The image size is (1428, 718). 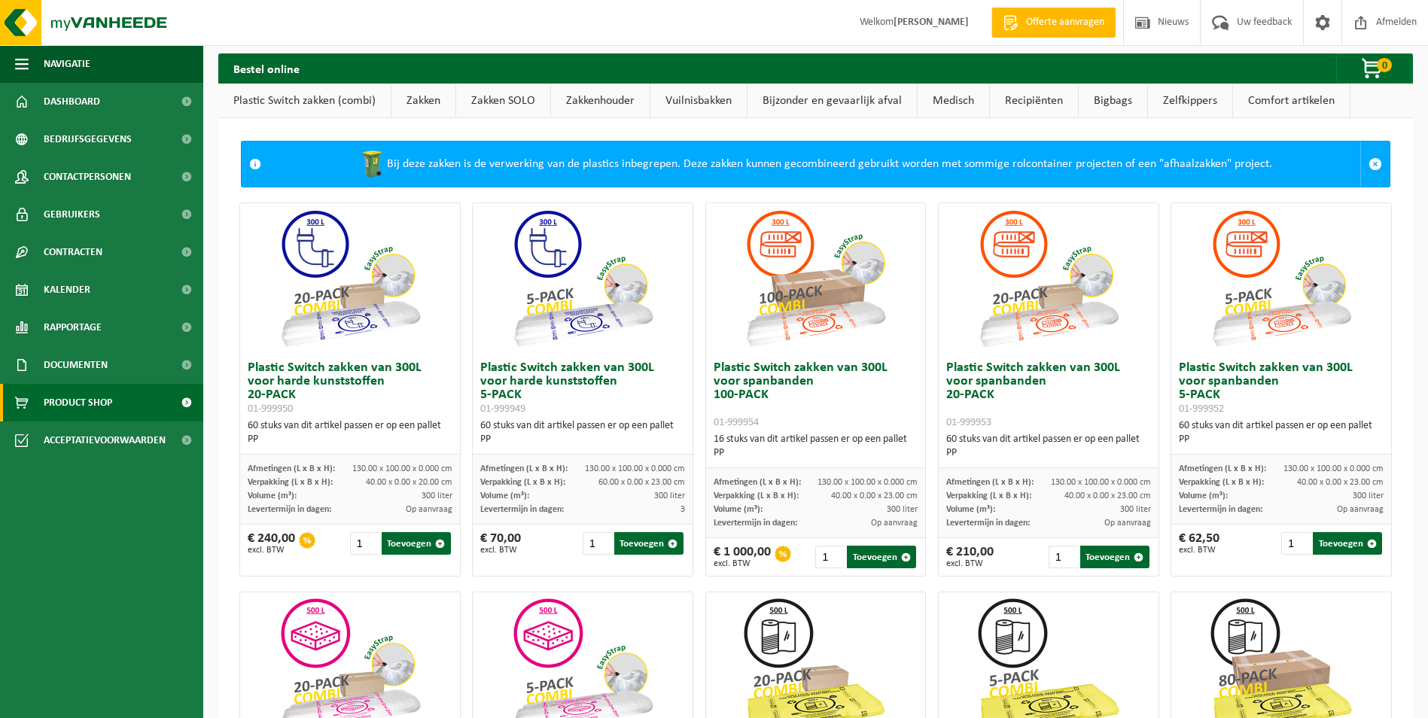 What do you see at coordinates (67, 290) in the screenshot?
I see `span: Kalender` at bounding box center [67, 290].